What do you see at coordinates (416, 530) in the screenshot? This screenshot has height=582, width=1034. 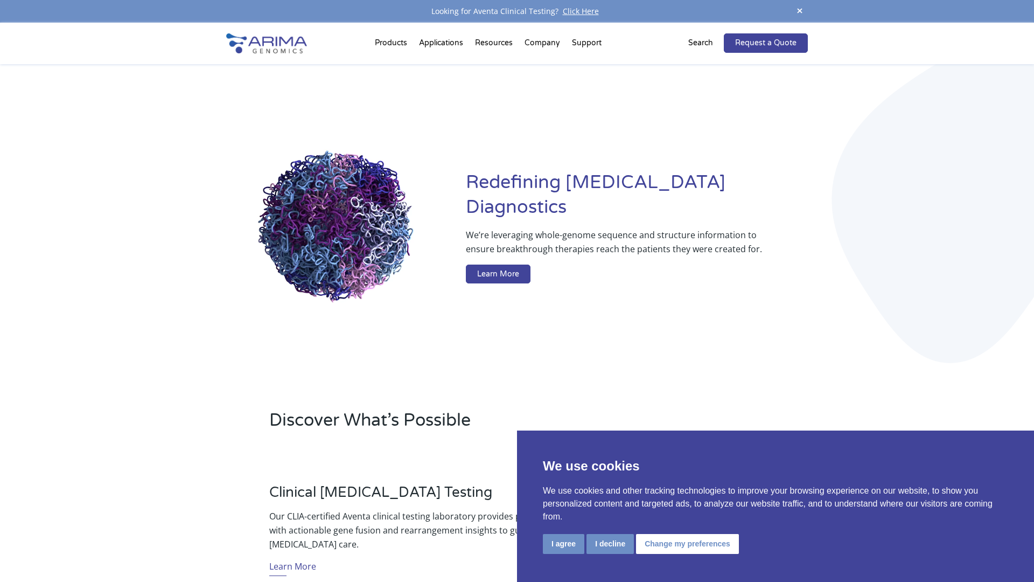 I see `p: Our CLIA-certified Aventa clinical testing laboratory provides physicians with actionable gene fu...` at bounding box center [416, 530].